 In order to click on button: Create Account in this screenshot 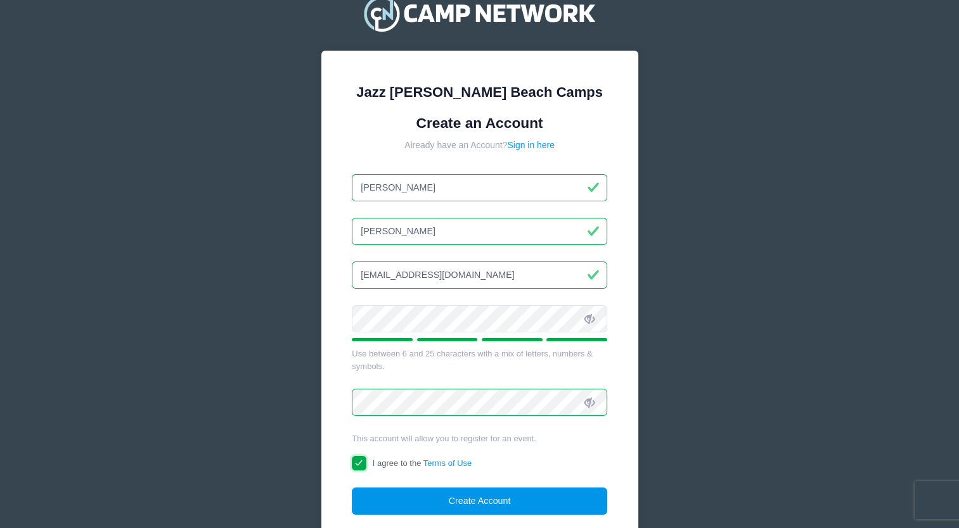, I will do `click(479, 501)`.